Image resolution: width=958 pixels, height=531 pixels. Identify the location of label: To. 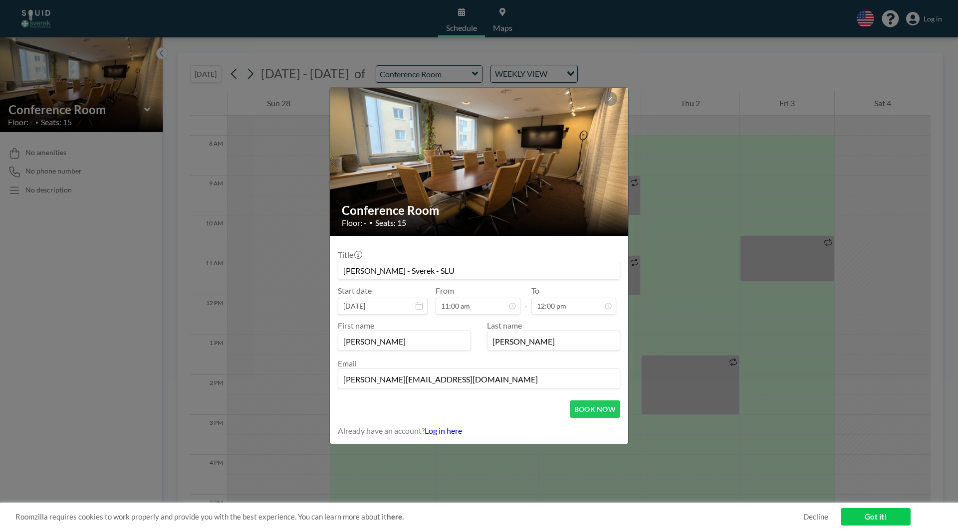
(535, 291).